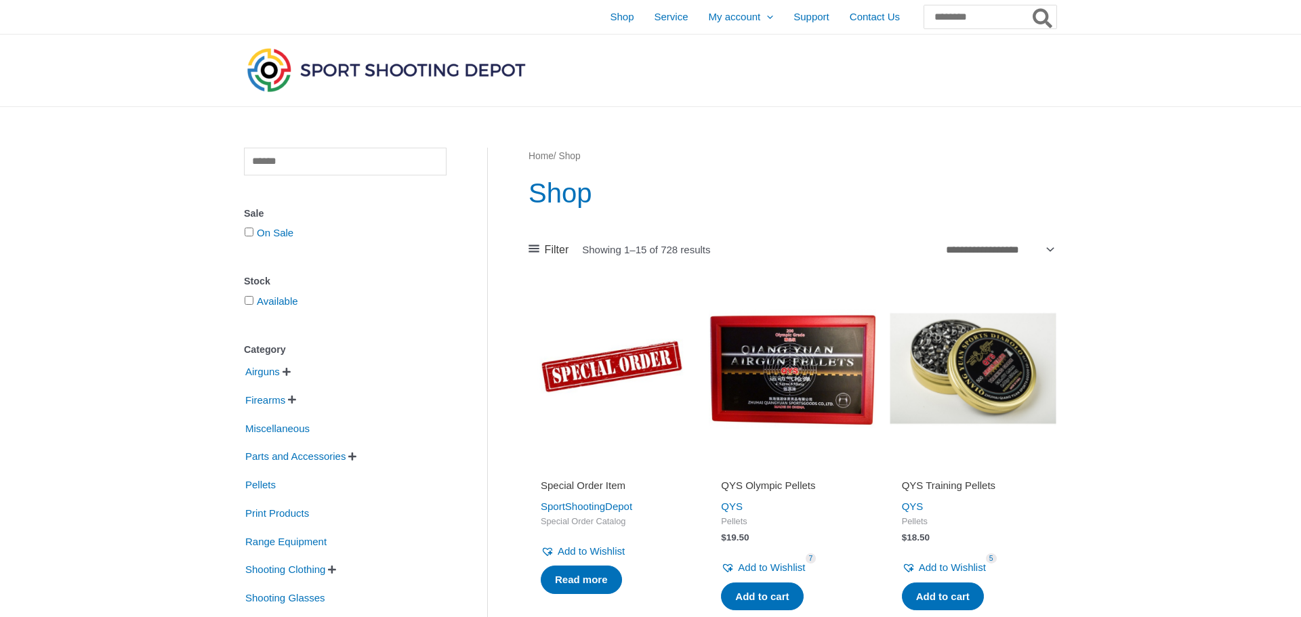  Describe the element at coordinates (973, 486) in the screenshot. I see `h2: QYS Training Pellets` at that location.